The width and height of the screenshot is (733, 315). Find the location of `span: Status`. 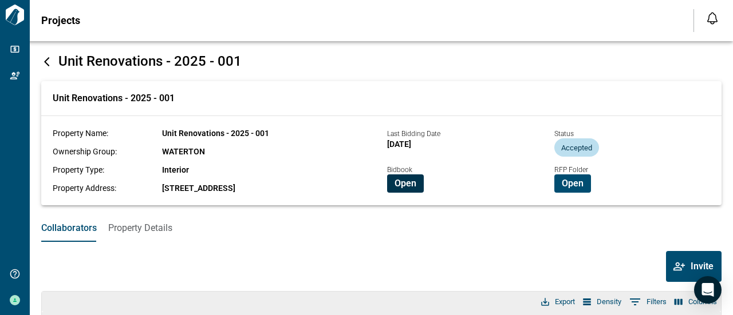

span: Status is located at coordinates (564, 134).